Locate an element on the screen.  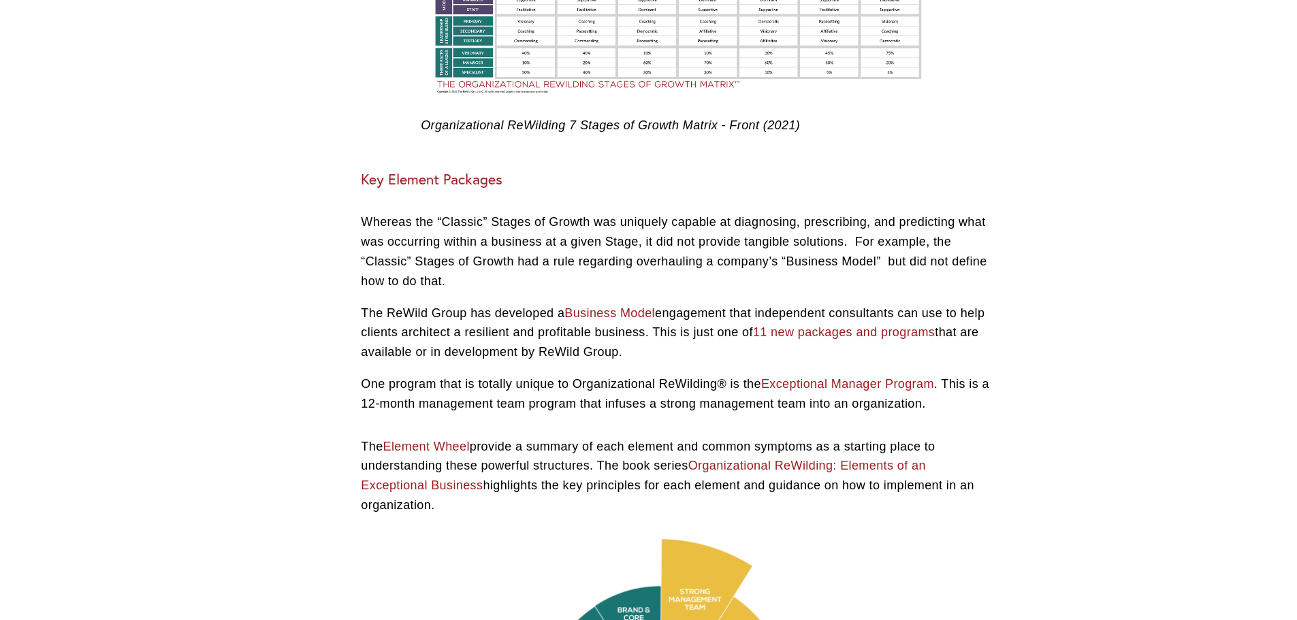
a: 11 new packages and programs is located at coordinates (844, 332).